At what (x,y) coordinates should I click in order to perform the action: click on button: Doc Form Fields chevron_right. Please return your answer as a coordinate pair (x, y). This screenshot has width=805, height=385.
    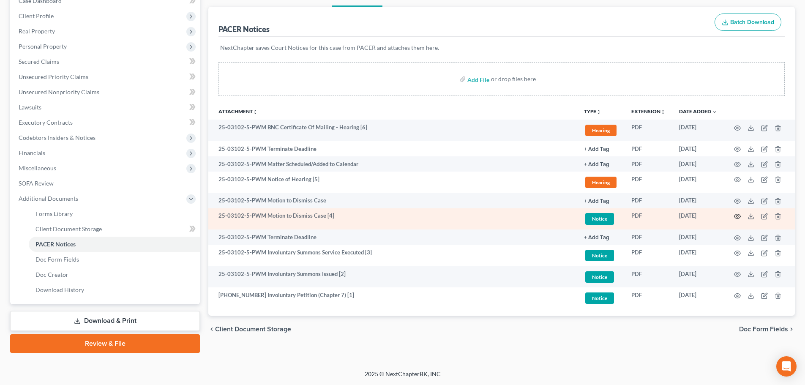
    Looking at the image, I should click on (767, 329).